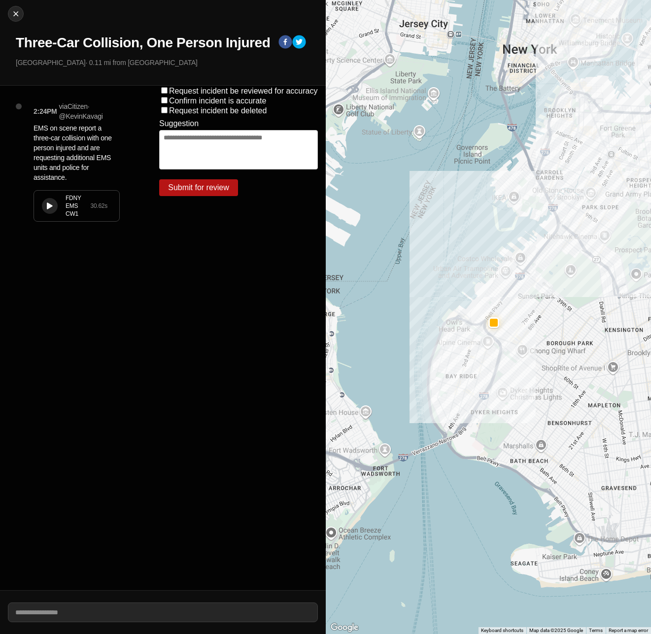  I want to click on img: Google, so click(344, 628).